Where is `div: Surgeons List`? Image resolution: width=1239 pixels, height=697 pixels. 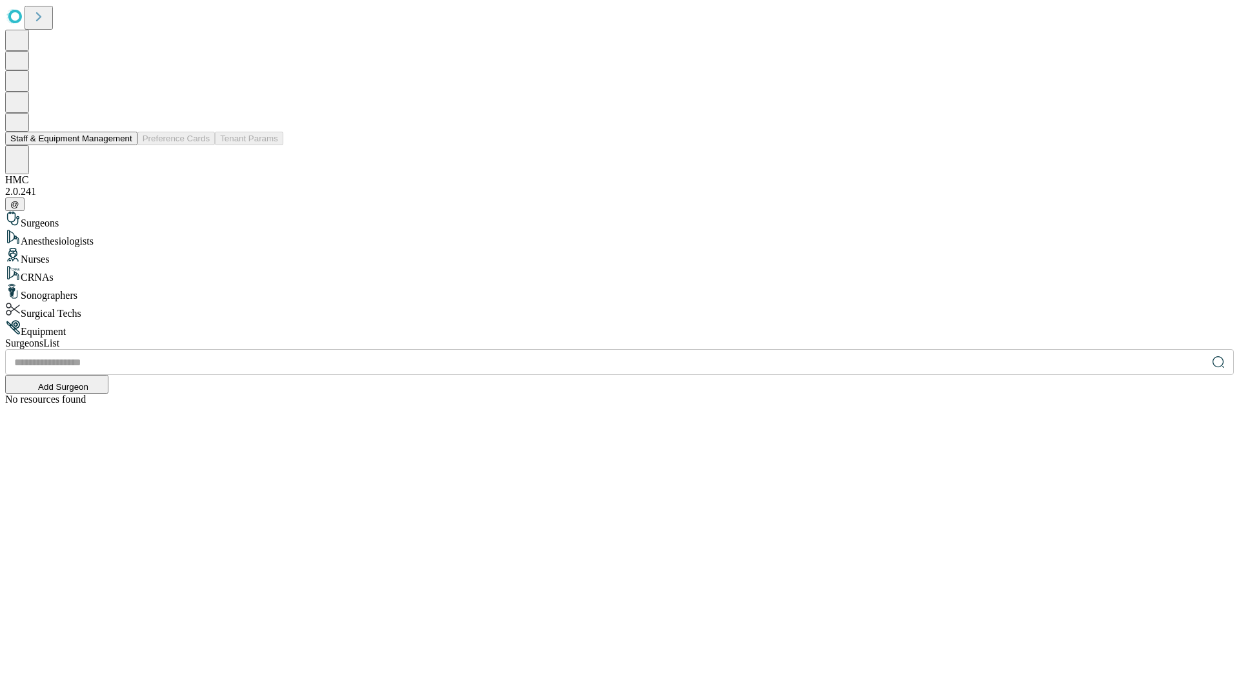 div: Surgeons List is located at coordinates (619, 343).